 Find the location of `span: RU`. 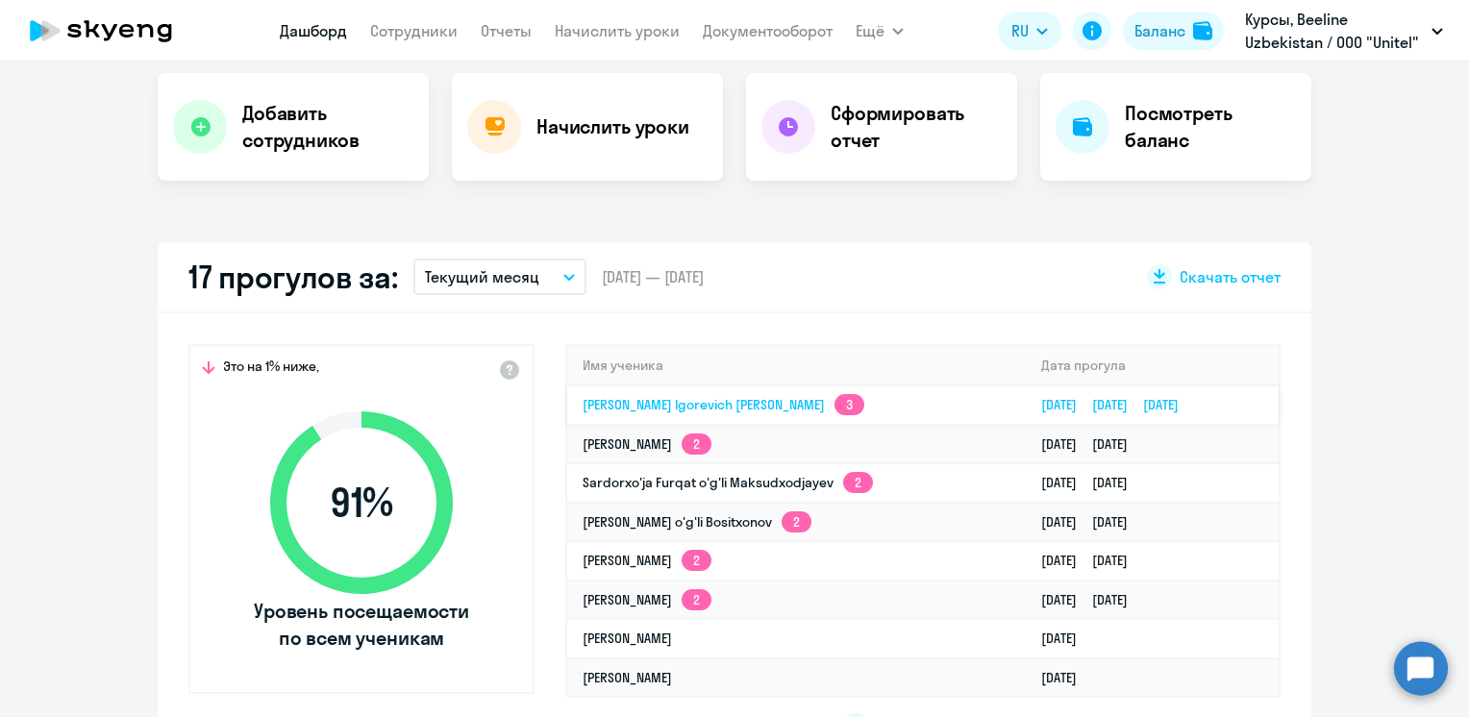

span: RU is located at coordinates (1020, 31).